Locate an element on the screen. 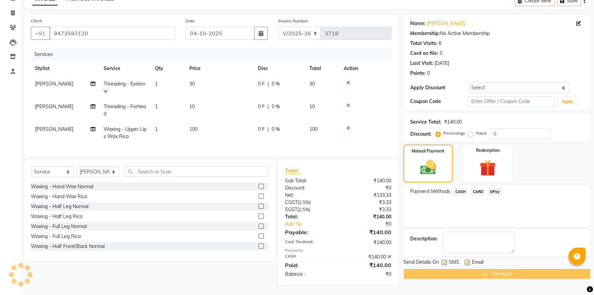 The width and height of the screenshot is (594, 295). div: Paid: is located at coordinates (309, 265).